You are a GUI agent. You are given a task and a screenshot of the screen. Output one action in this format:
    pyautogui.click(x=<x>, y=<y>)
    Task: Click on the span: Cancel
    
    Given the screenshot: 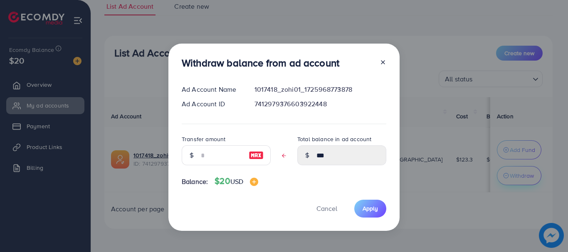 What is the action you would take?
    pyautogui.click(x=327, y=209)
    